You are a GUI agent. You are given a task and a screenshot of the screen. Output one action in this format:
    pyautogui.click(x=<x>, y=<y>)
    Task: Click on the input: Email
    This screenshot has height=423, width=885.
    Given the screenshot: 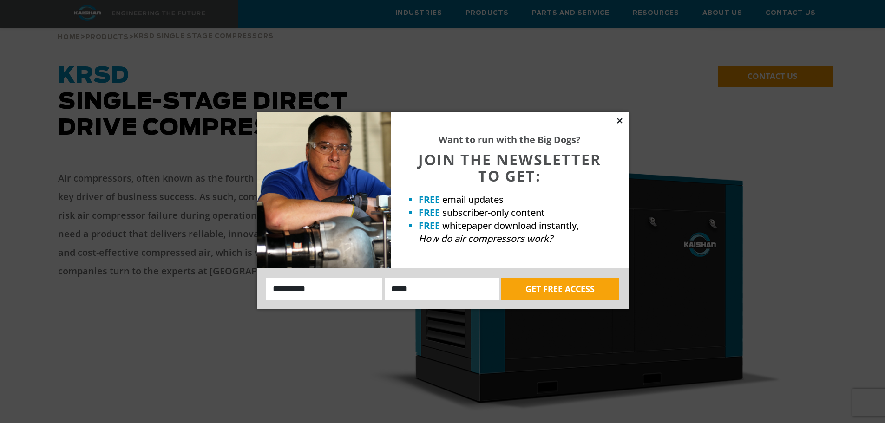 What is the action you would take?
    pyautogui.click(x=442, y=289)
    